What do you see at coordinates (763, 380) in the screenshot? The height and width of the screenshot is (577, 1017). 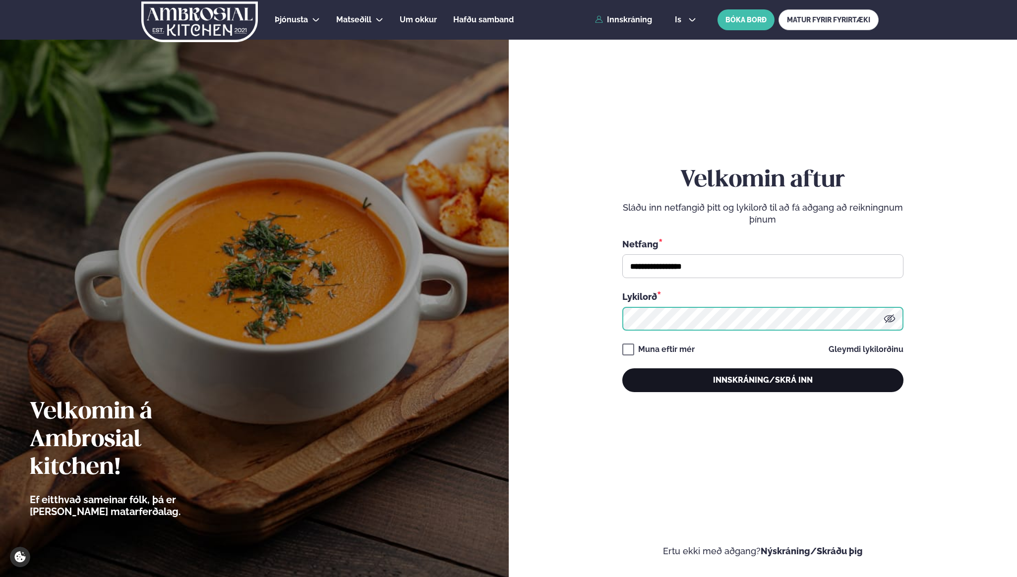 I see `button: Innskráning/Skrá inn` at bounding box center [763, 380].